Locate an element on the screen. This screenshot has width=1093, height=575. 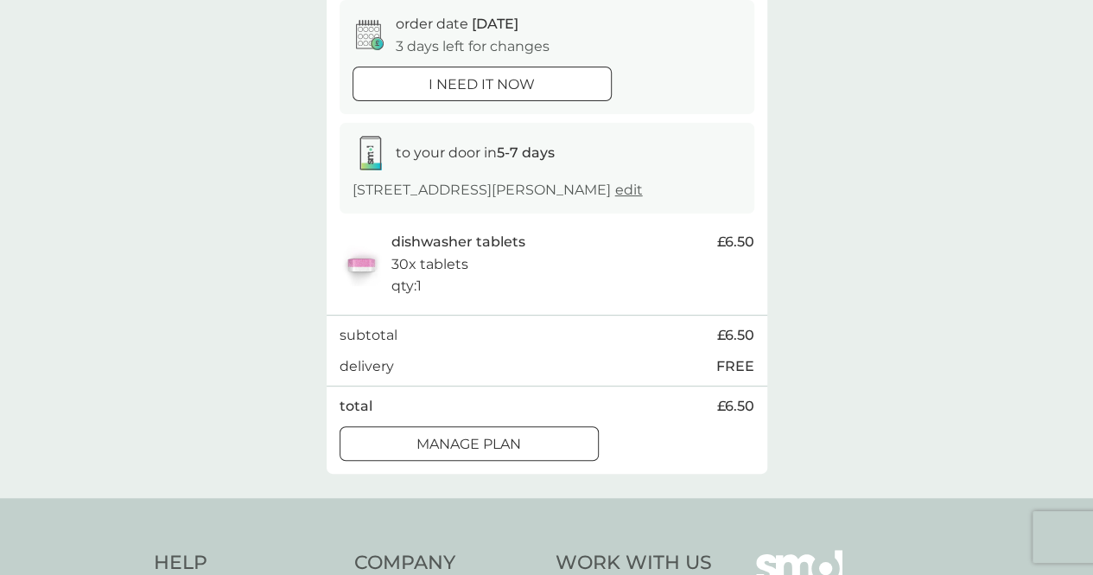
button: i need it now is located at coordinates (482, 84).